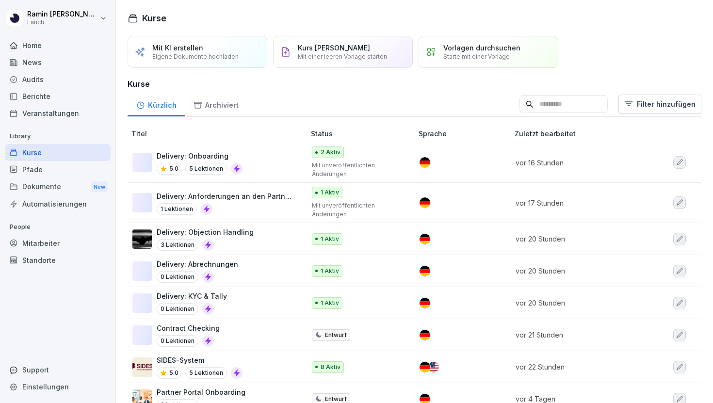 Image resolution: width=713 pixels, height=403 pixels. Describe the element at coordinates (58, 96) in the screenshot. I see `a: Berichte` at that location.